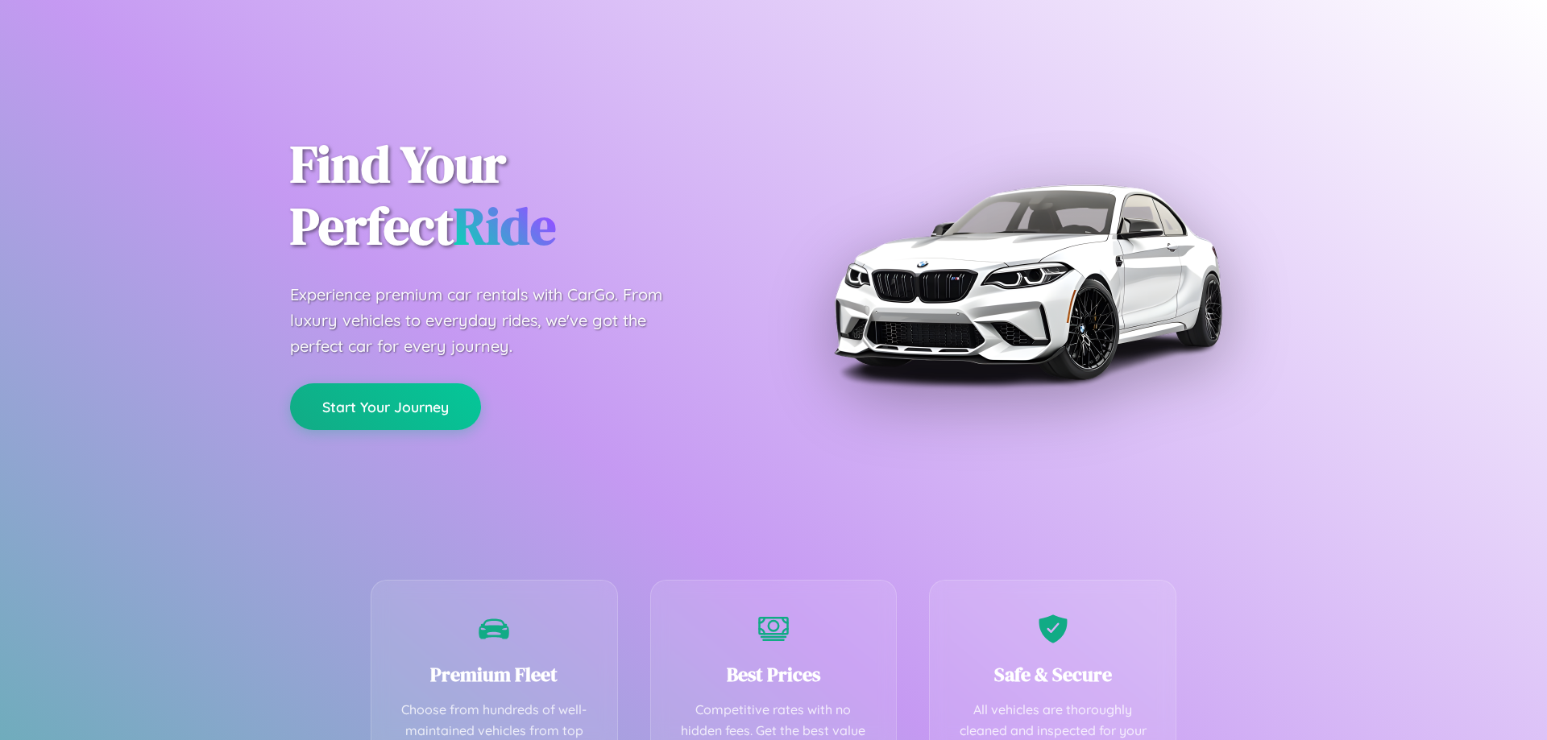  Describe the element at coordinates (494, 674) in the screenshot. I see `h3: Premium Fleet` at that location.